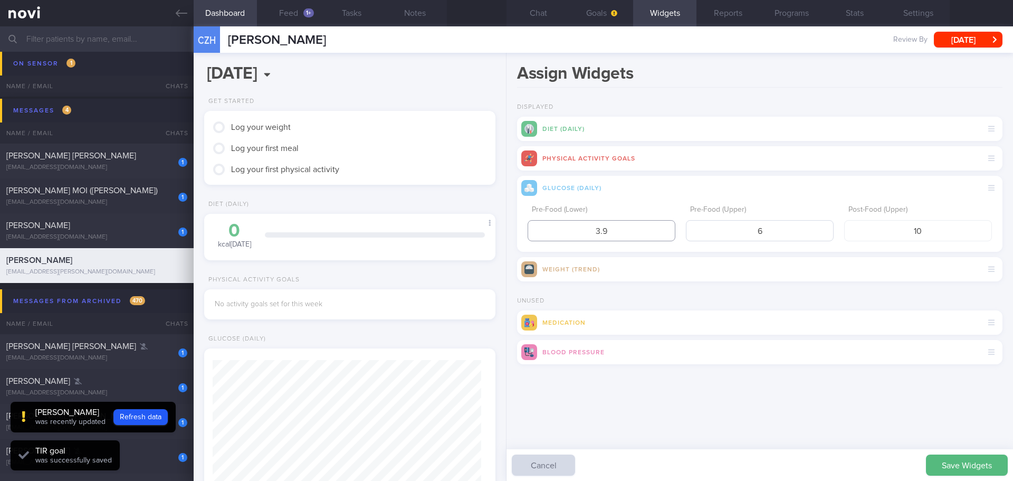 The width and height of the screenshot is (1013, 481). What do you see at coordinates (137, 300) in the screenshot?
I see `span: 470` at bounding box center [137, 300].